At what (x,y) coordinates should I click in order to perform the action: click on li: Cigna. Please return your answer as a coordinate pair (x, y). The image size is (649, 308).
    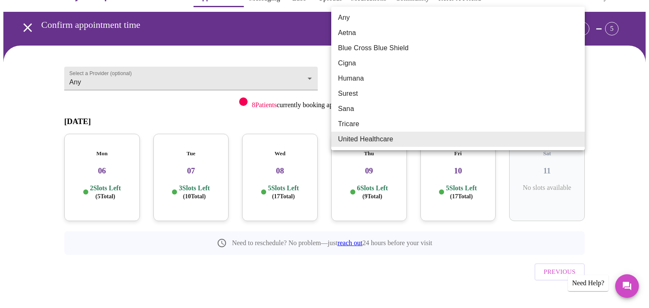
    Looking at the image, I should click on (458, 63).